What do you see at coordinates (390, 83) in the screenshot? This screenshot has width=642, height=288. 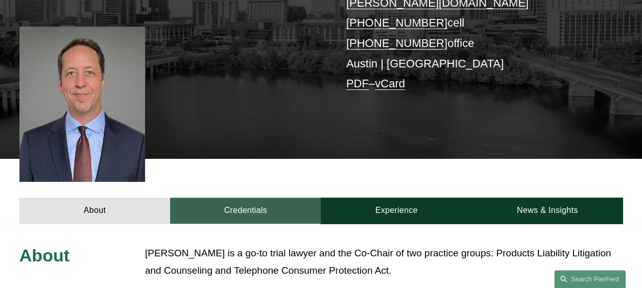 I see `a: vCard` at bounding box center [390, 83].